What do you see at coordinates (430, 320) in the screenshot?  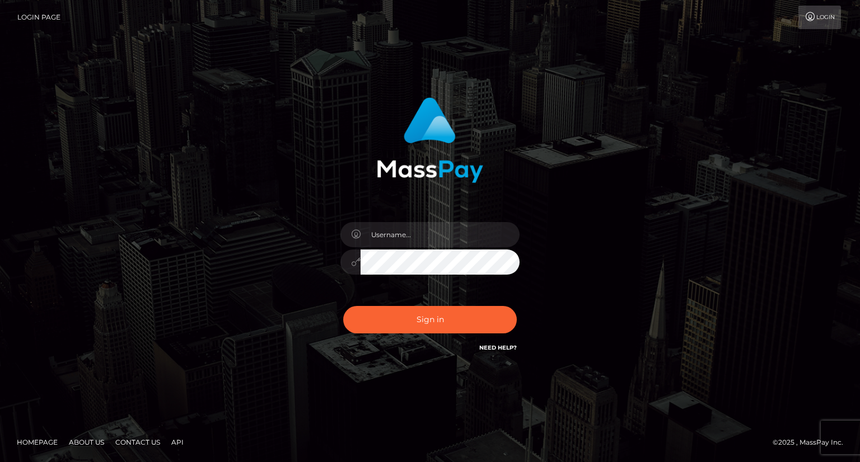 I see `button: Sign in` at bounding box center [430, 320].